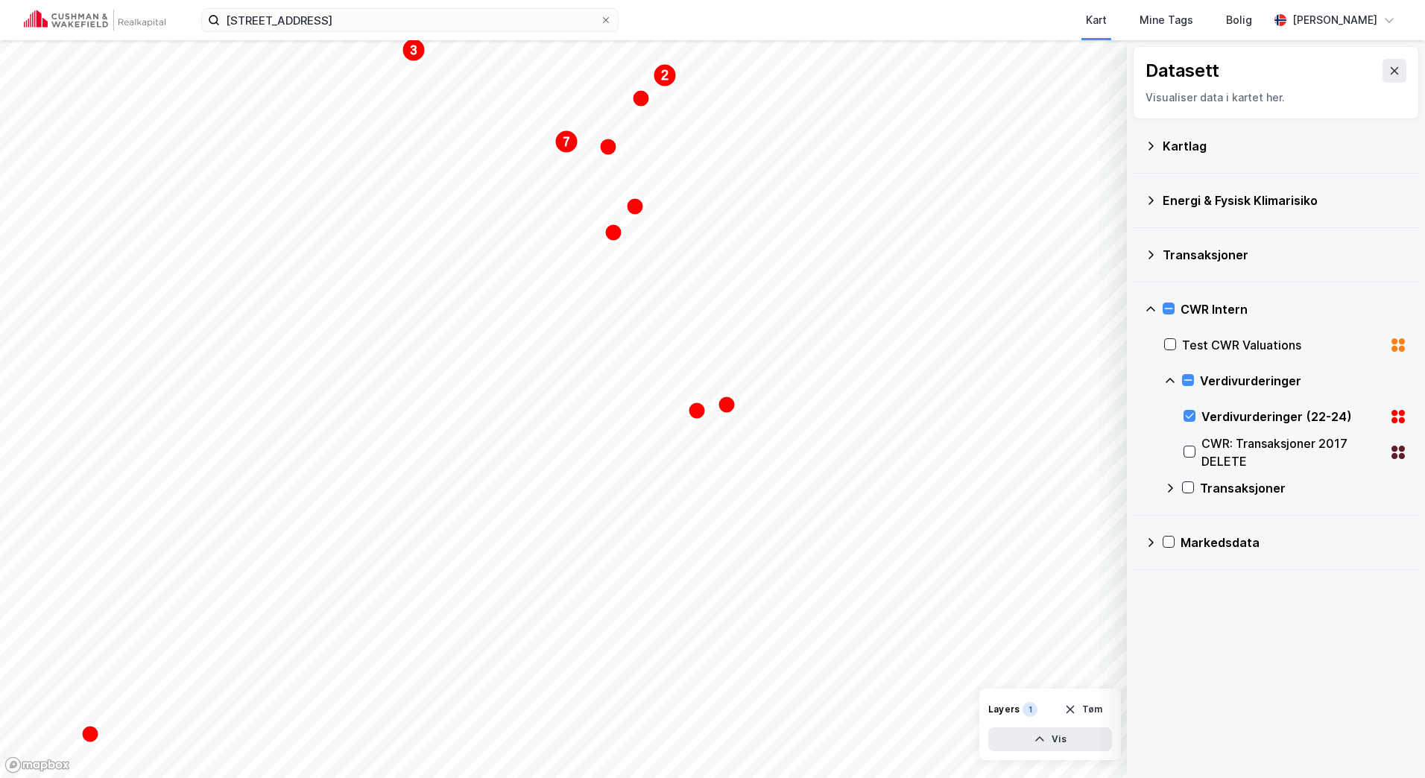  I want to click on text: 7, so click(567, 142).